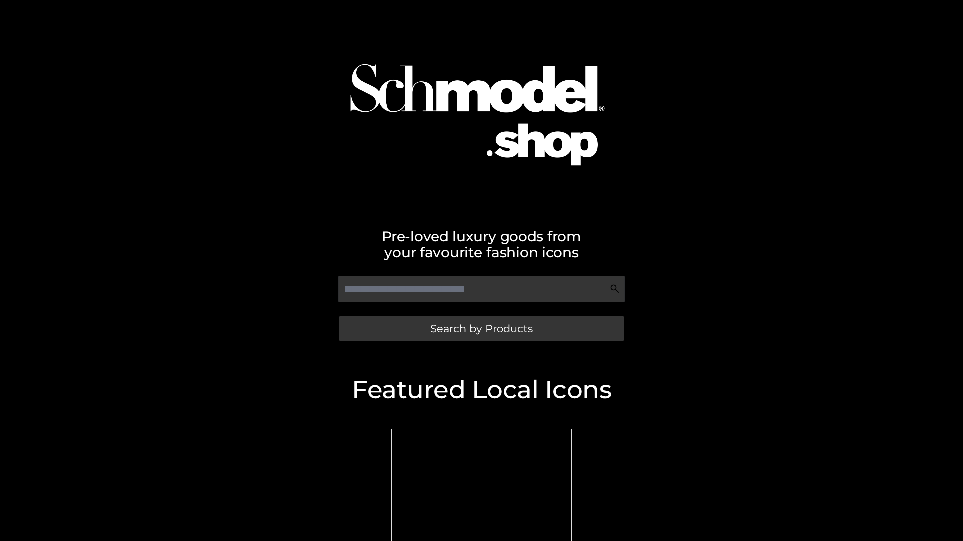 This screenshot has width=963, height=541. Describe the element at coordinates (481, 245) in the screenshot. I see `h2: Pre-loved luxury goods from your favourite fashion icons` at that location.